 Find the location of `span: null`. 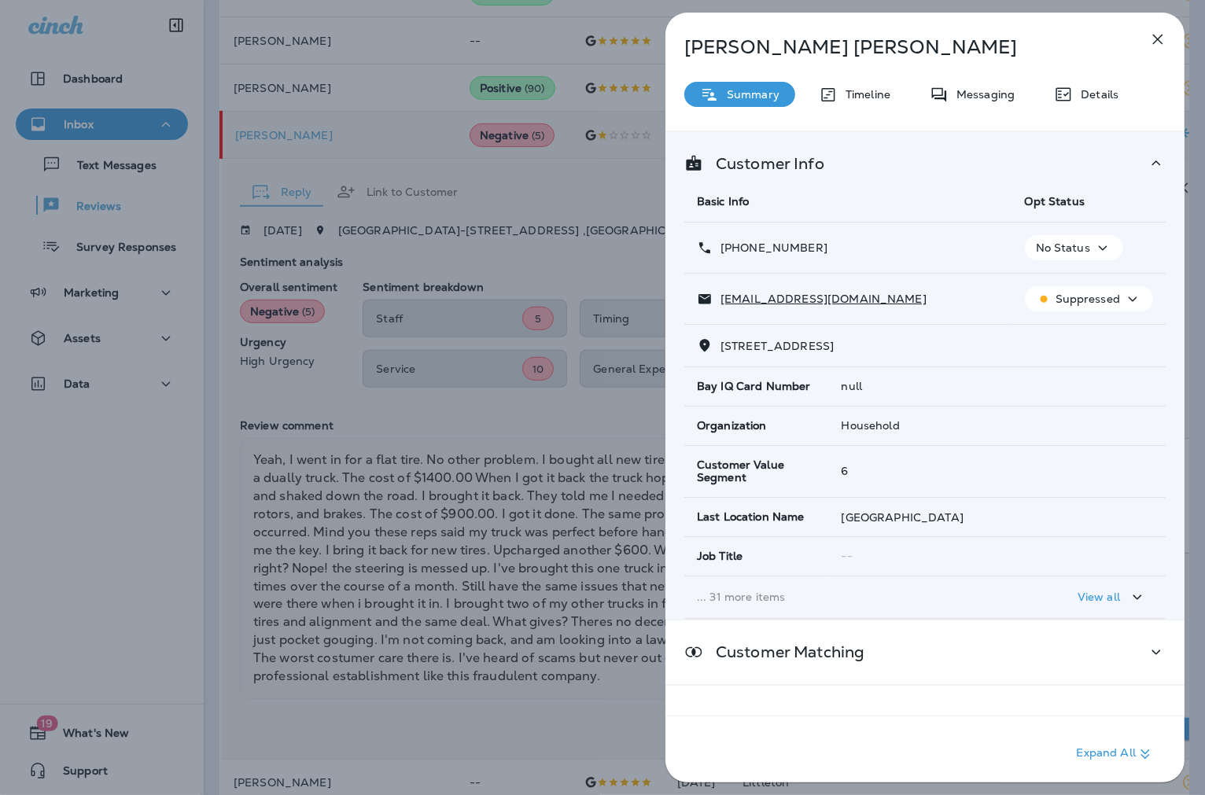

span: null is located at coordinates (852, 386).